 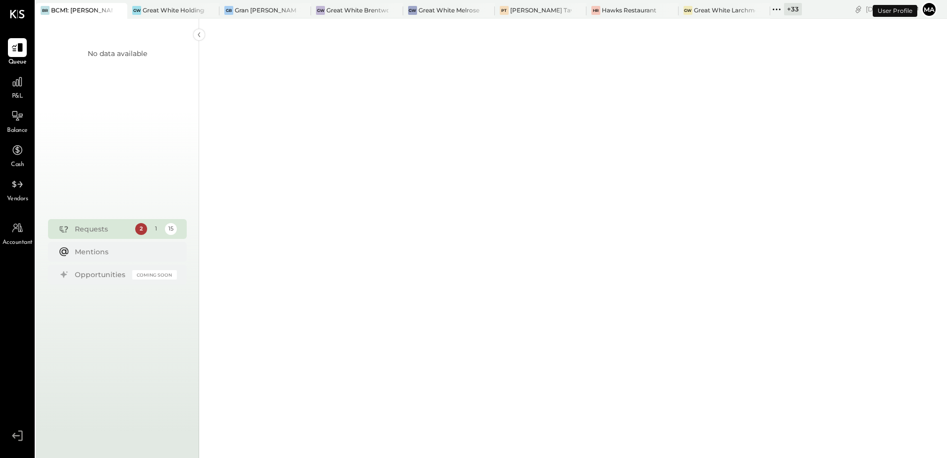 I want to click on div: No data available, so click(x=117, y=53).